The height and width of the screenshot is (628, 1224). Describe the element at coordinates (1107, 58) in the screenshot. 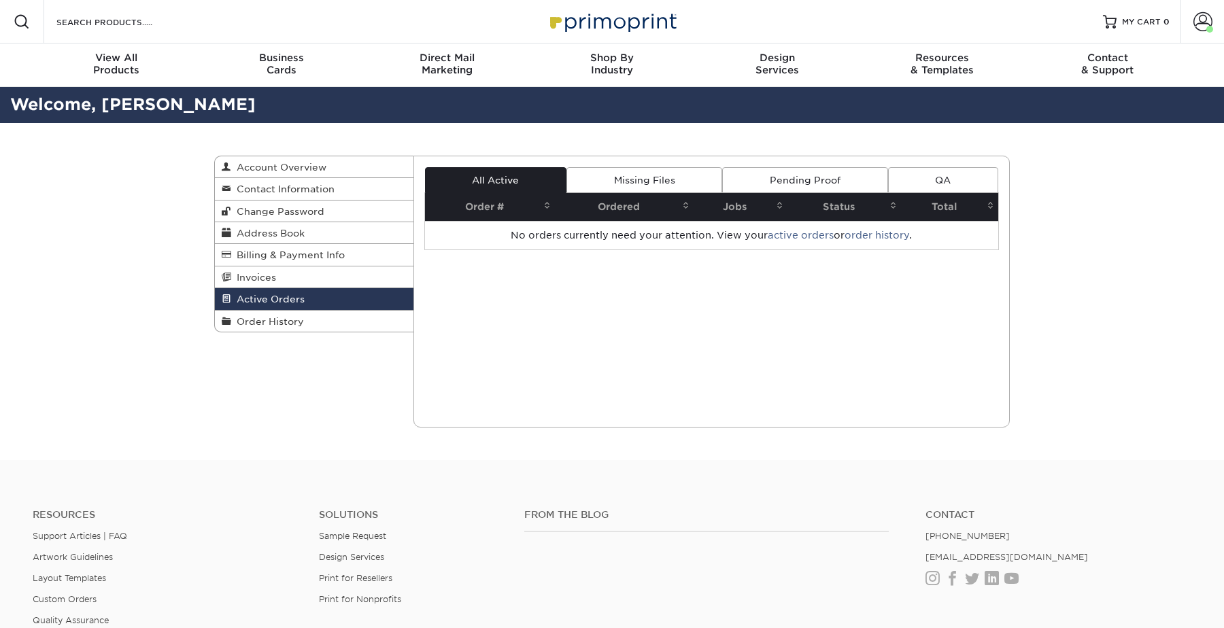

I see `span: Contact` at that location.